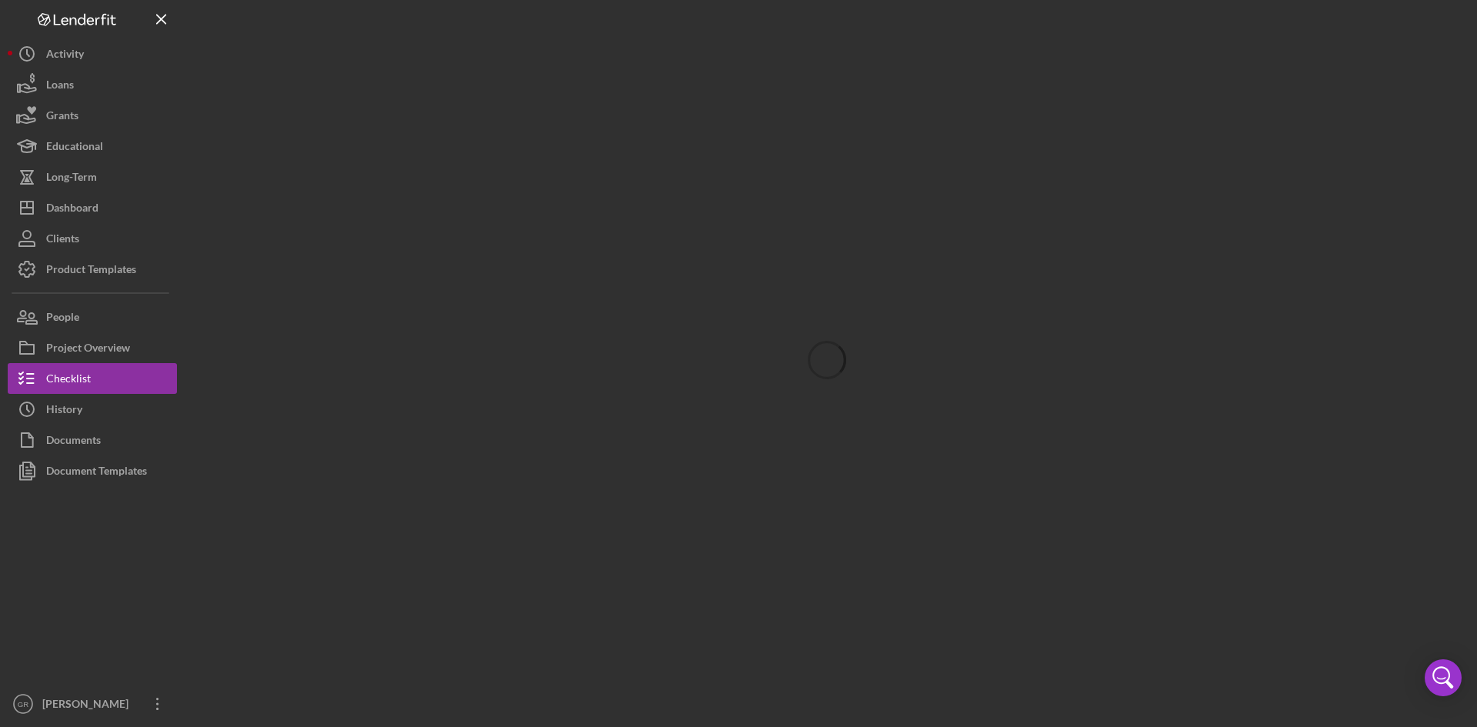 The height and width of the screenshot is (727, 1477). What do you see at coordinates (92, 85) in the screenshot?
I see `button: Loans` at bounding box center [92, 85].